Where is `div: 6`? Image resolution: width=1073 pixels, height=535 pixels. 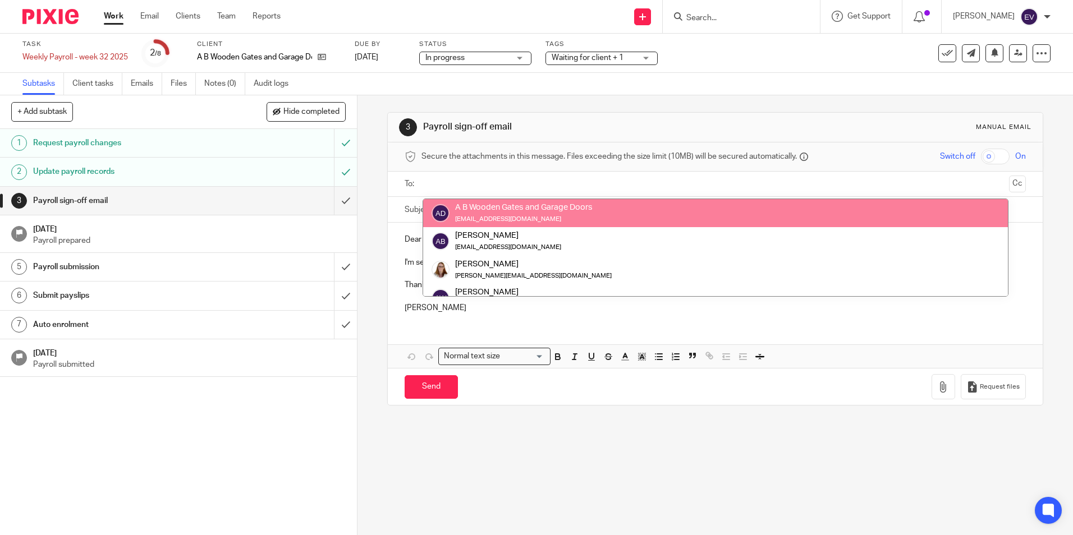 div: 6 is located at coordinates (19, 296).